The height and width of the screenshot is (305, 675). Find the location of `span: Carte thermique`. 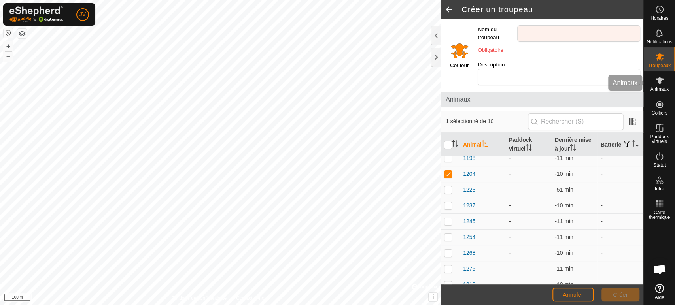

span: Carte thermique is located at coordinates (659, 215).